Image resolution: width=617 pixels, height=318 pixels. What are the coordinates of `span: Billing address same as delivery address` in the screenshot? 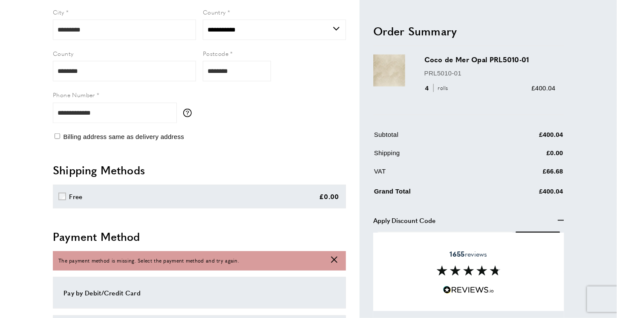 It's located at (124, 136).